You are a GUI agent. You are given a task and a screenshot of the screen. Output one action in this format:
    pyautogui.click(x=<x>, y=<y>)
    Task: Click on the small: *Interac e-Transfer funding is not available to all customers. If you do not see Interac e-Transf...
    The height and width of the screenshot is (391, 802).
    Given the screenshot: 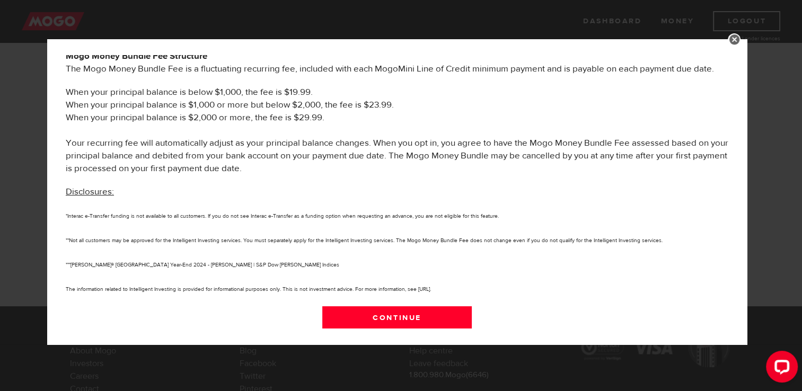 What is the action you would take?
    pyautogui.click(x=282, y=216)
    